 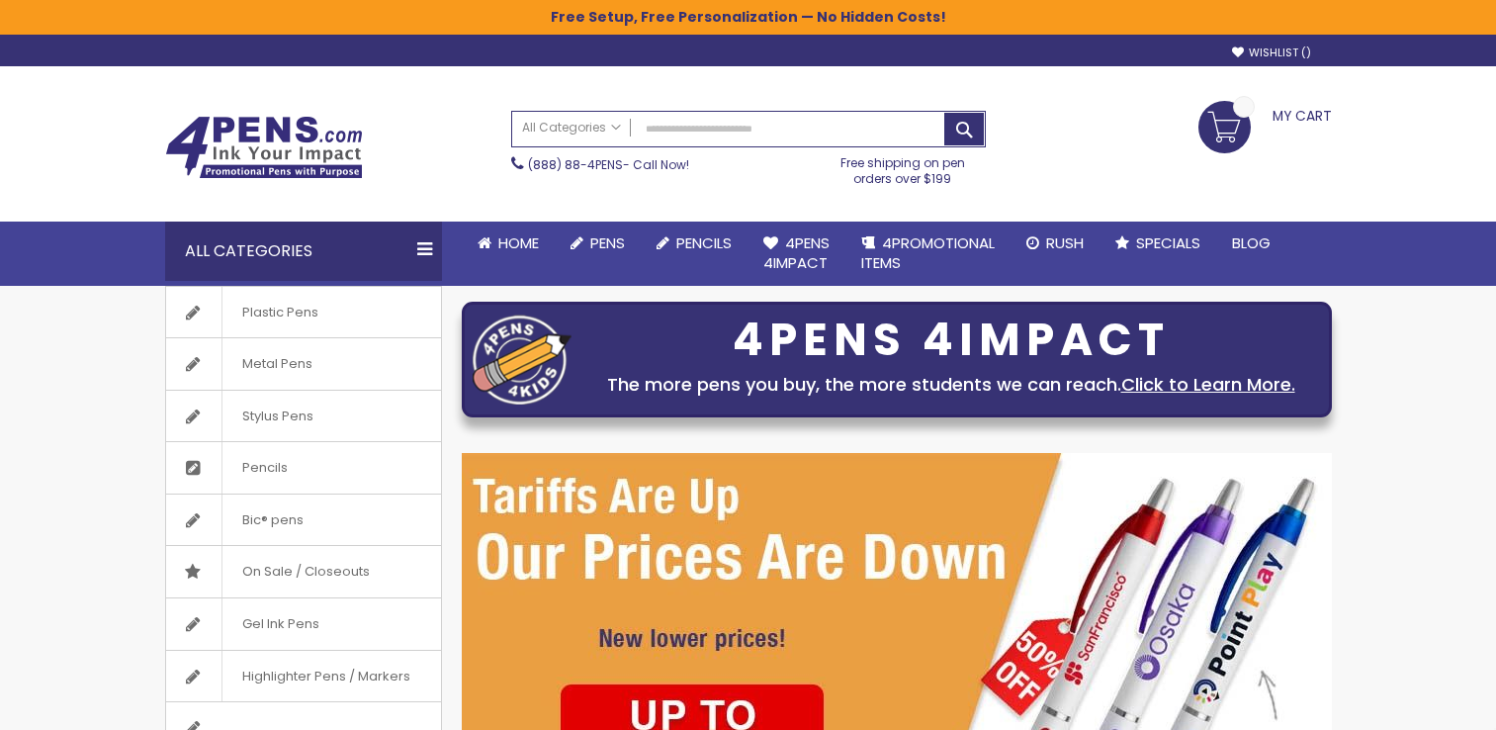 I want to click on a: Home, so click(x=508, y=243).